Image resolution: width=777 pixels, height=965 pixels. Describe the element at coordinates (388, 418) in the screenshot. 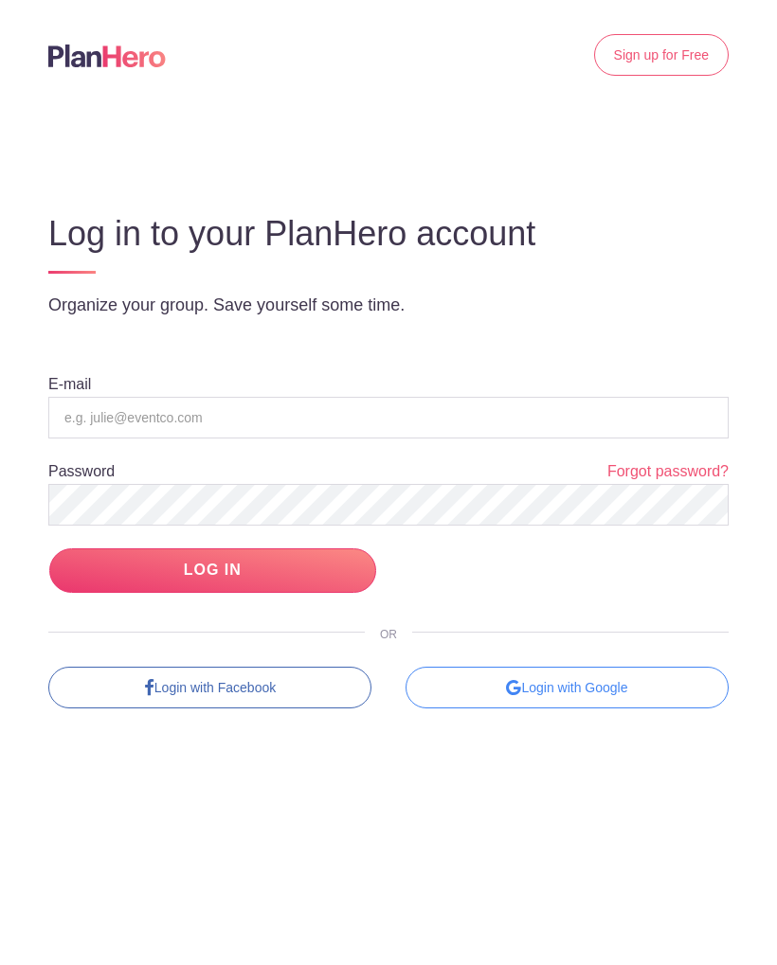

I see `input: e.g. julie@eventco.com` at that location.